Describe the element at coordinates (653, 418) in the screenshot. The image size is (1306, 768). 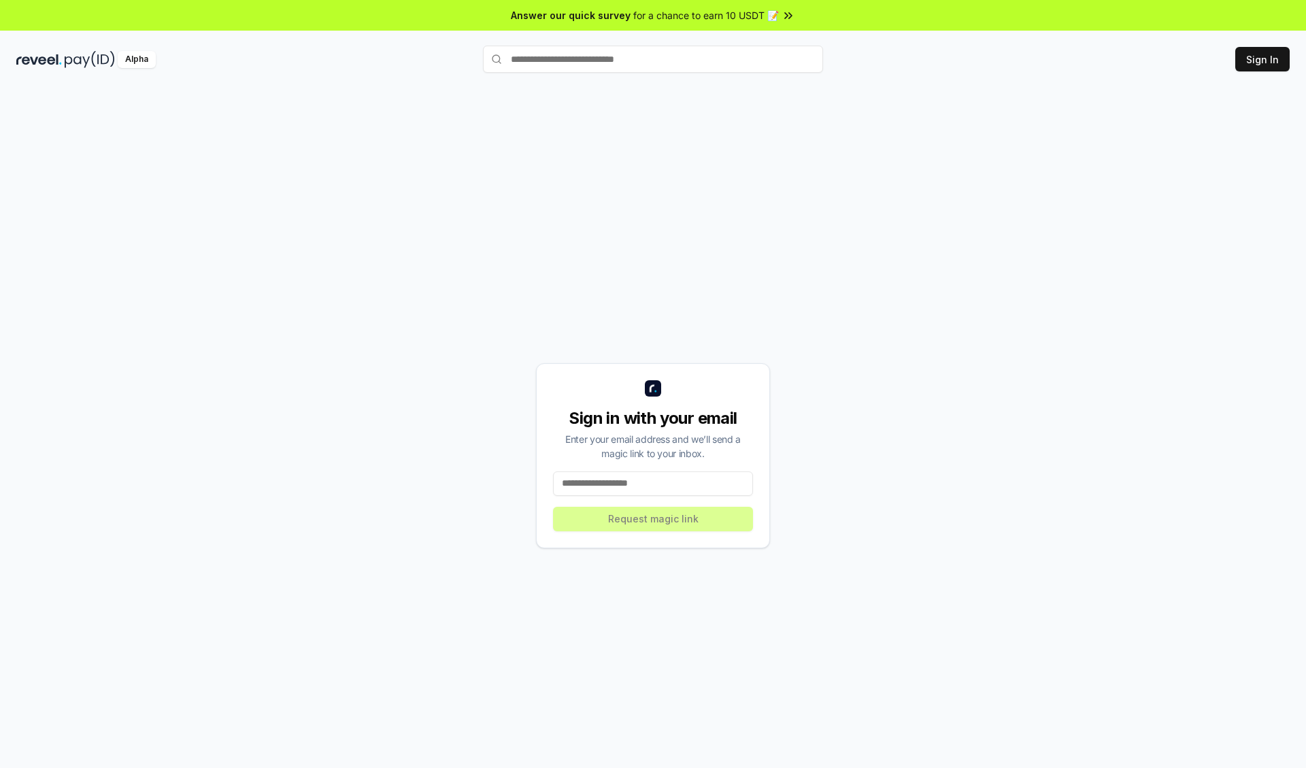
I see `div: Sign in with your email` at that location.